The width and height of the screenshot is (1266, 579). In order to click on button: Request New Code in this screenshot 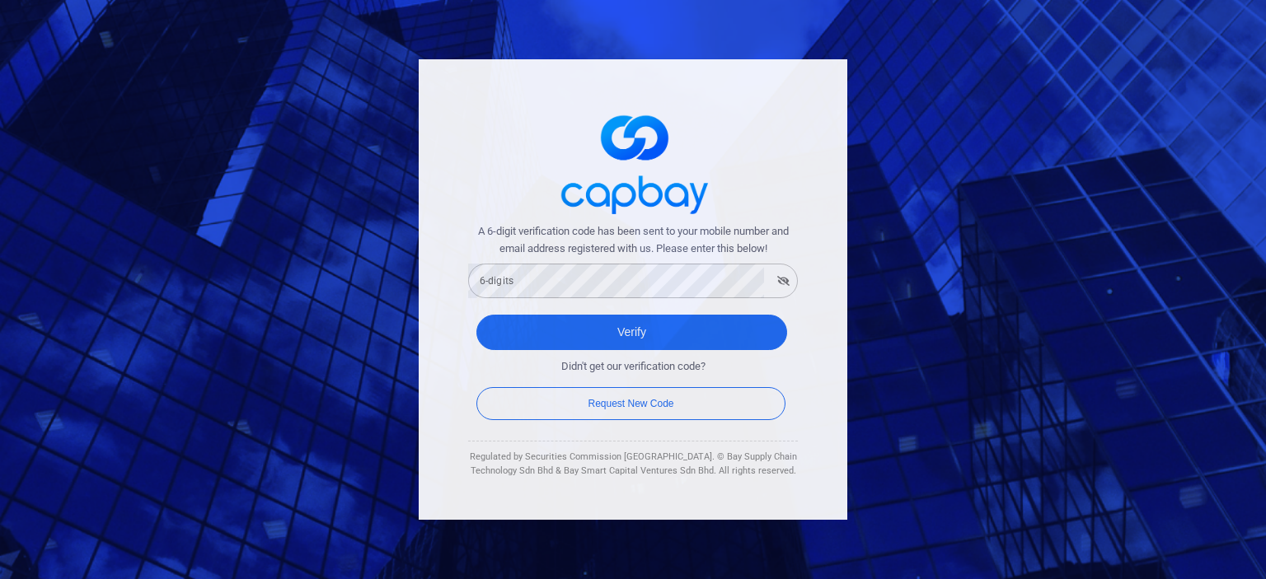, I will do `click(630, 404)`.